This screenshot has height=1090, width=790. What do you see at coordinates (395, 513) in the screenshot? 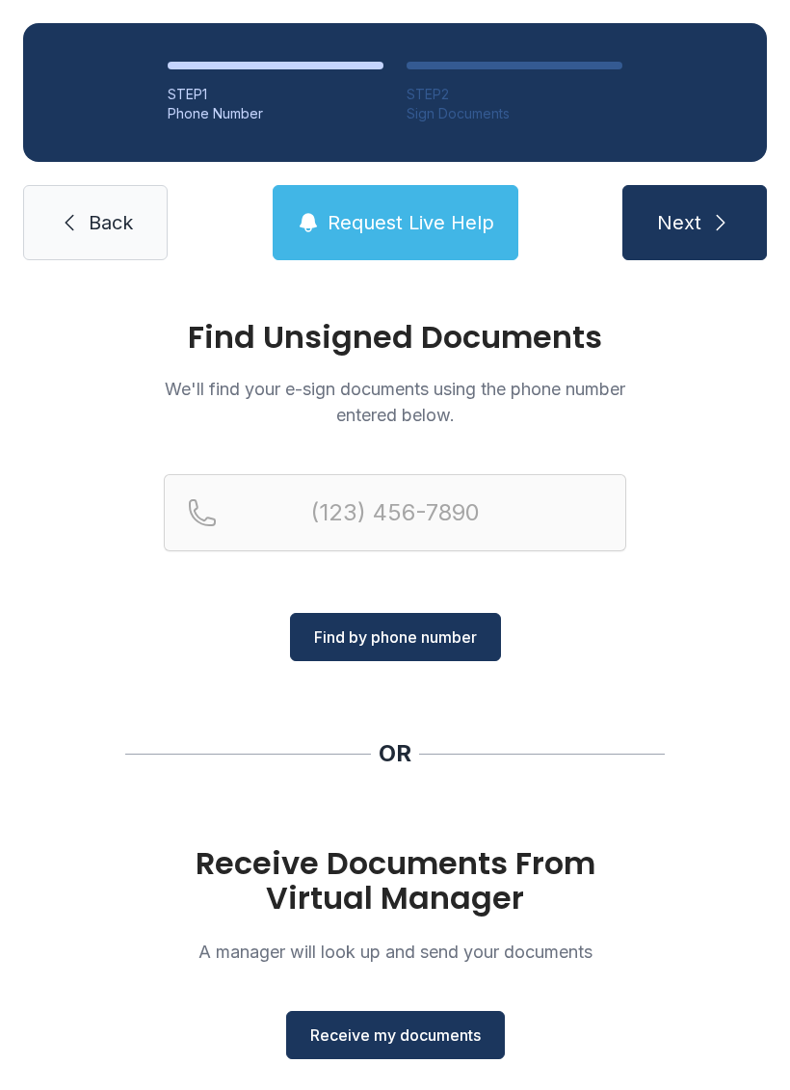
I see `input: Reservation phone number` at bounding box center [395, 513].